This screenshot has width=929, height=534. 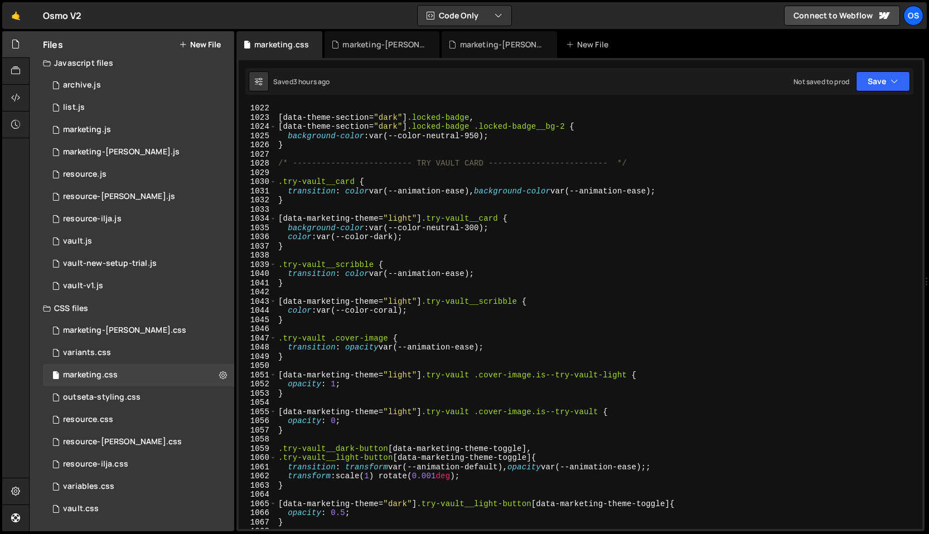 I want to click on div: 1056, so click(x=258, y=421).